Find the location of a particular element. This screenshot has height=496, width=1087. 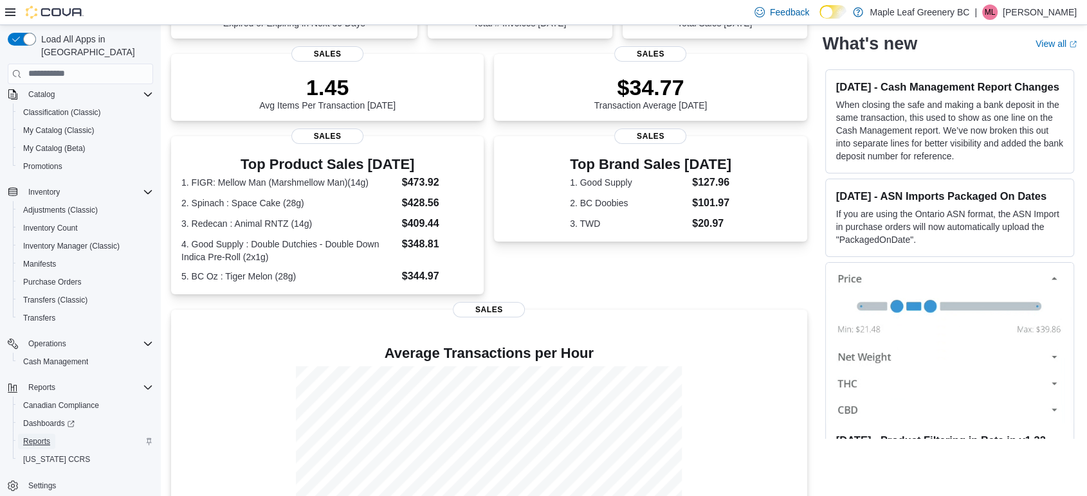

button: Inventory Manager (Classic) is located at coordinates (86, 246).